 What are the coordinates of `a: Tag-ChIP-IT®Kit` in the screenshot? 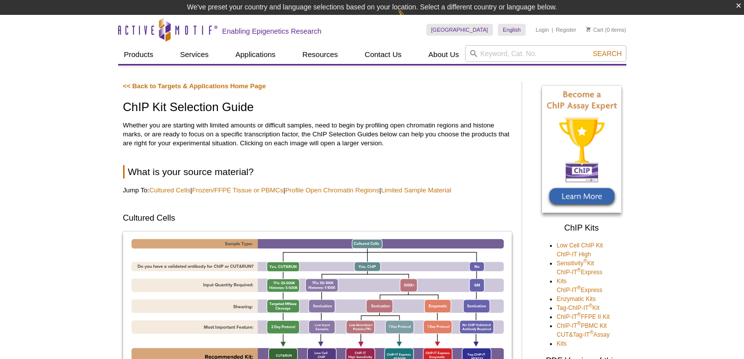 It's located at (578, 308).